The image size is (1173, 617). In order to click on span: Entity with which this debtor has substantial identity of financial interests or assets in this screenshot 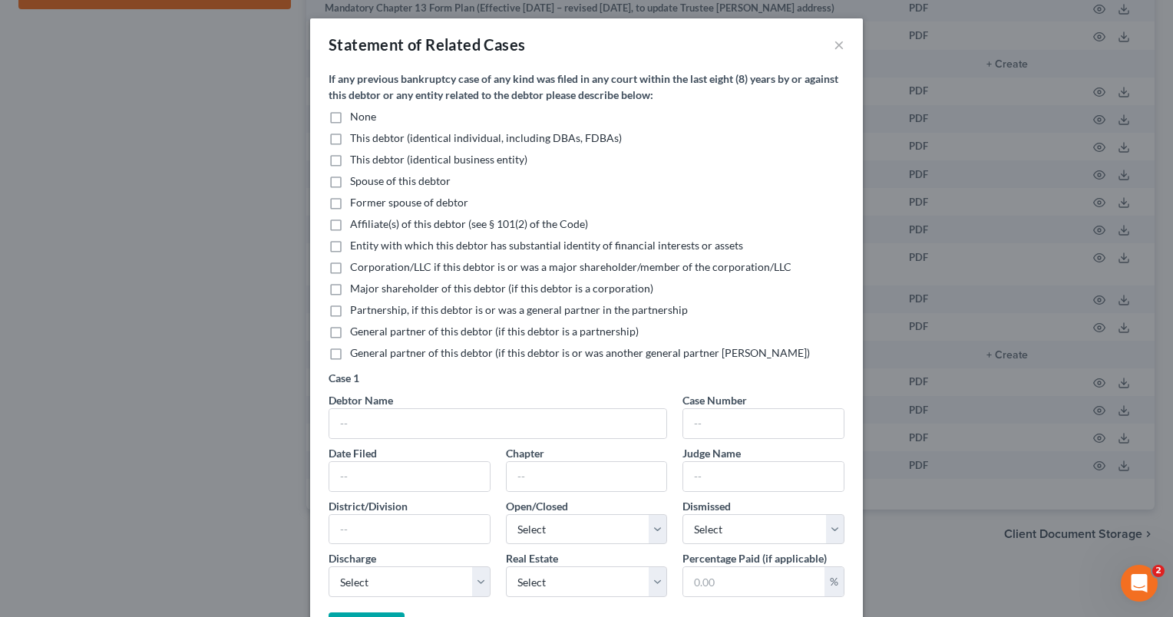, I will do `click(546, 245)`.